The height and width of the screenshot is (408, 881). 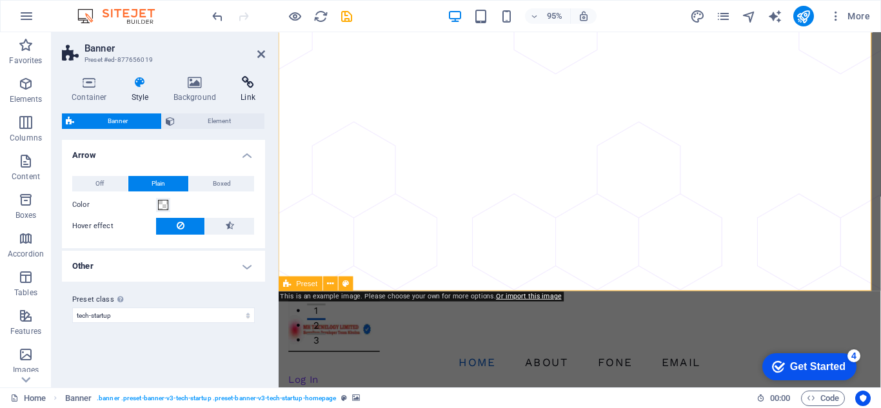 I want to click on img: Editor Logo, so click(x=123, y=16).